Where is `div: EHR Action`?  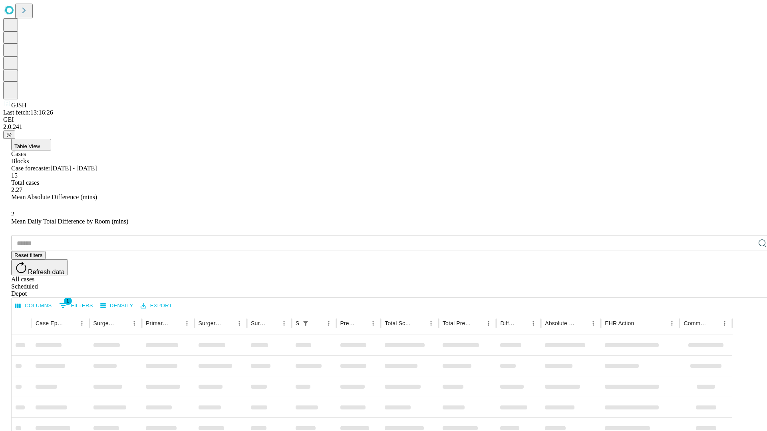
div: EHR Action is located at coordinates (619, 324).